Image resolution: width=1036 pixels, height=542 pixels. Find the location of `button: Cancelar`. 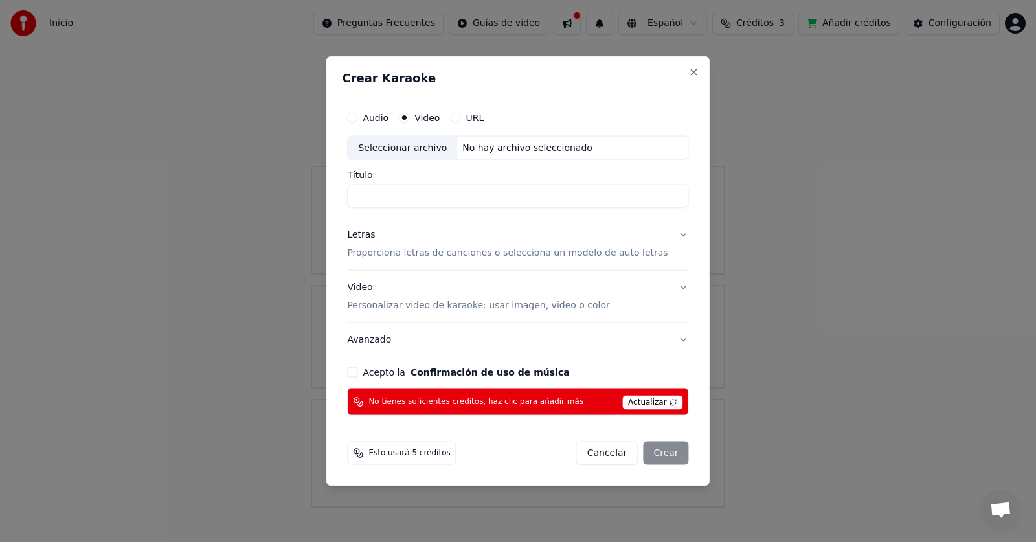

button: Cancelar is located at coordinates (607, 453).